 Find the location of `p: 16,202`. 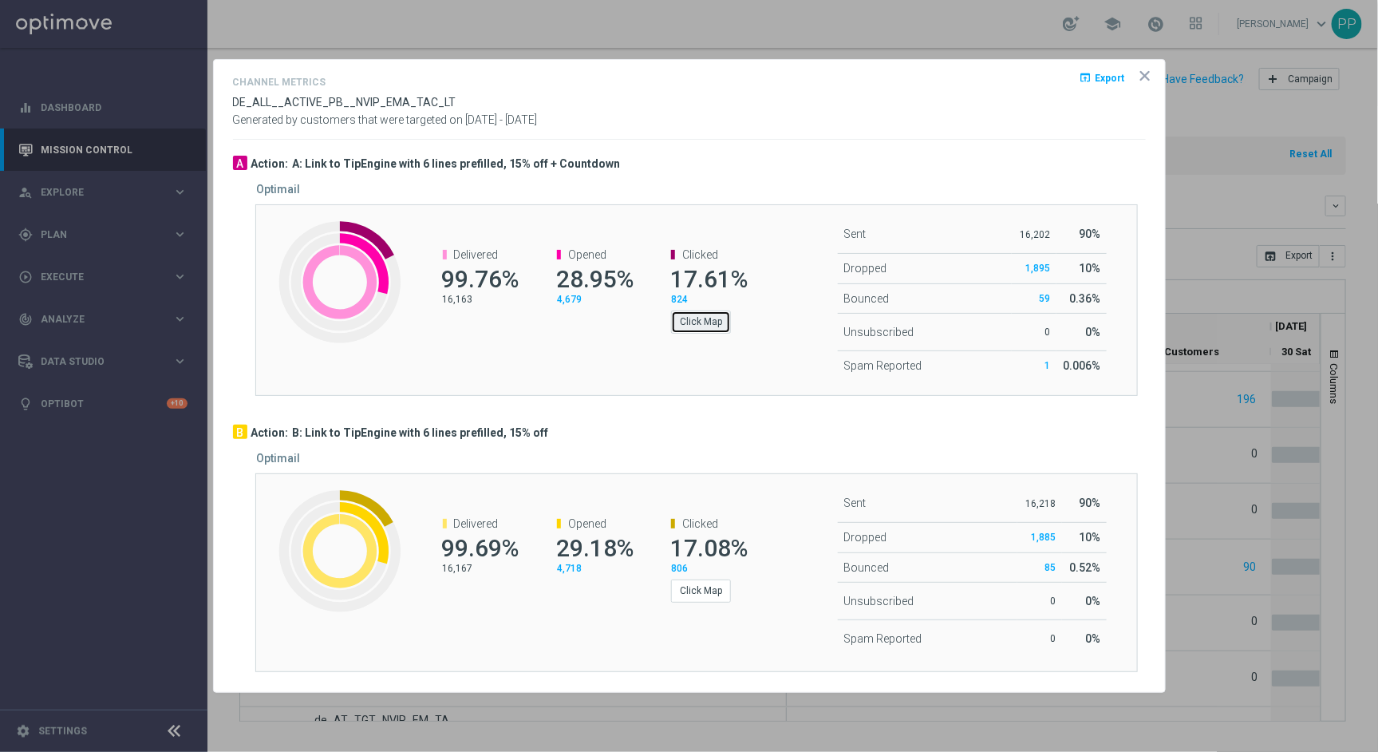

p: 16,202 is located at coordinates (1034, 235).